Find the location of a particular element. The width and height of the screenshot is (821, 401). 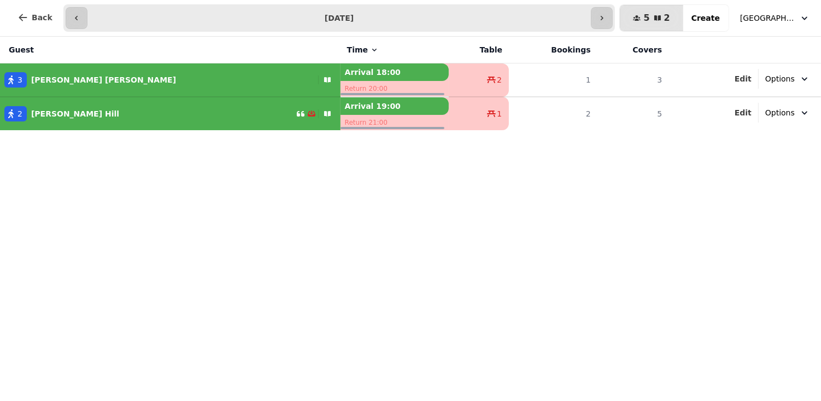

button: Time is located at coordinates (363, 50).